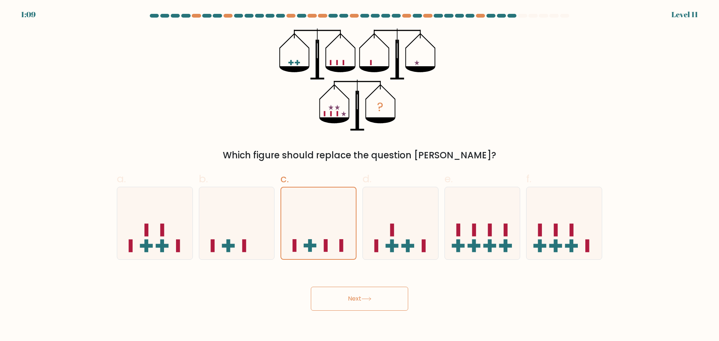 This screenshot has height=341, width=719. What do you see at coordinates (528, 179) in the screenshot?
I see `span: f.` at bounding box center [528, 179].